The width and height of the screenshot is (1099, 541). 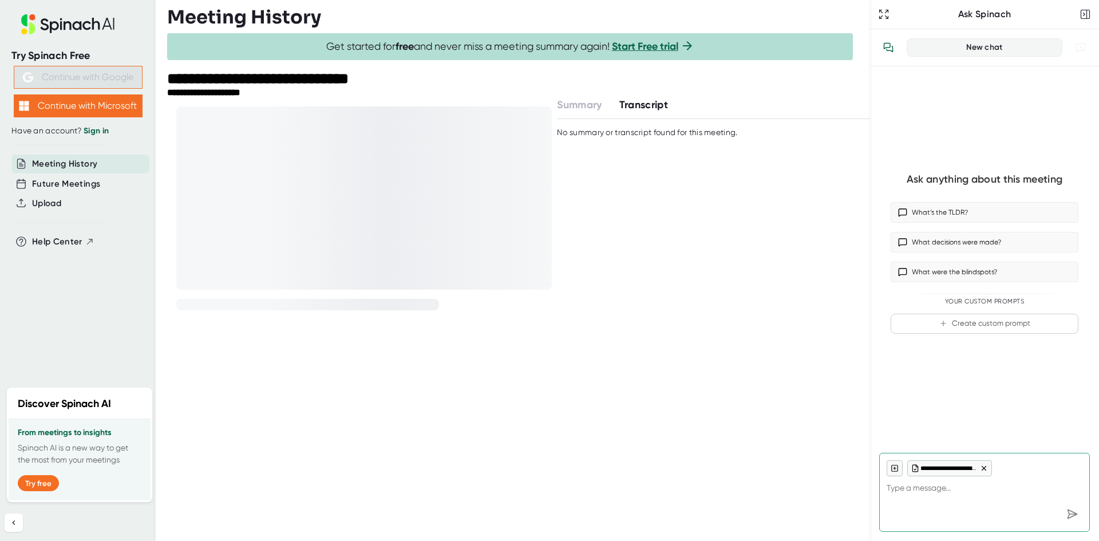 I want to click on h2: Discover Spinach AI, so click(x=64, y=403).